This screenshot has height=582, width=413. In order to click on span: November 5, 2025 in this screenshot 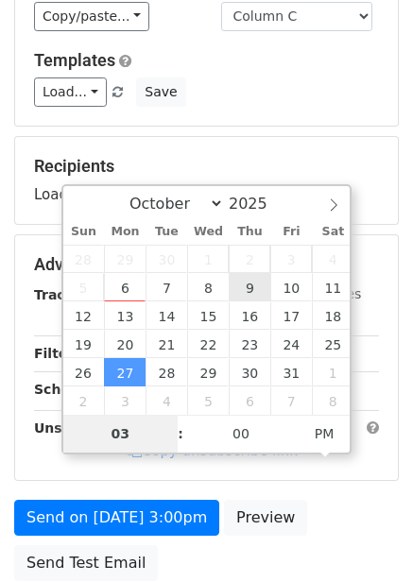, I will do `click(208, 401)`.